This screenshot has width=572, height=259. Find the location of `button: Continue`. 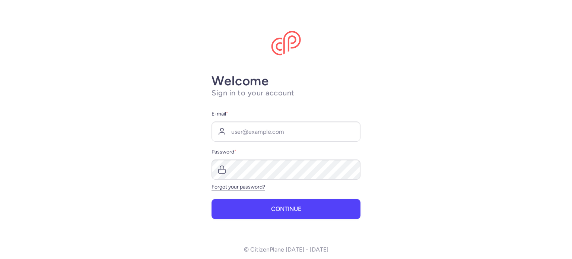

button: Continue is located at coordinates (286, 209).